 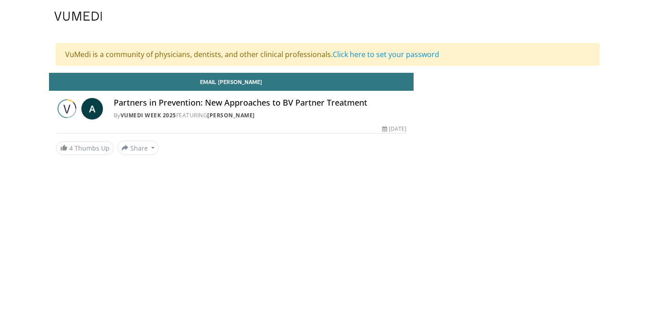 I want to click on a: Click here to set your password, so click(x=386, y=54).